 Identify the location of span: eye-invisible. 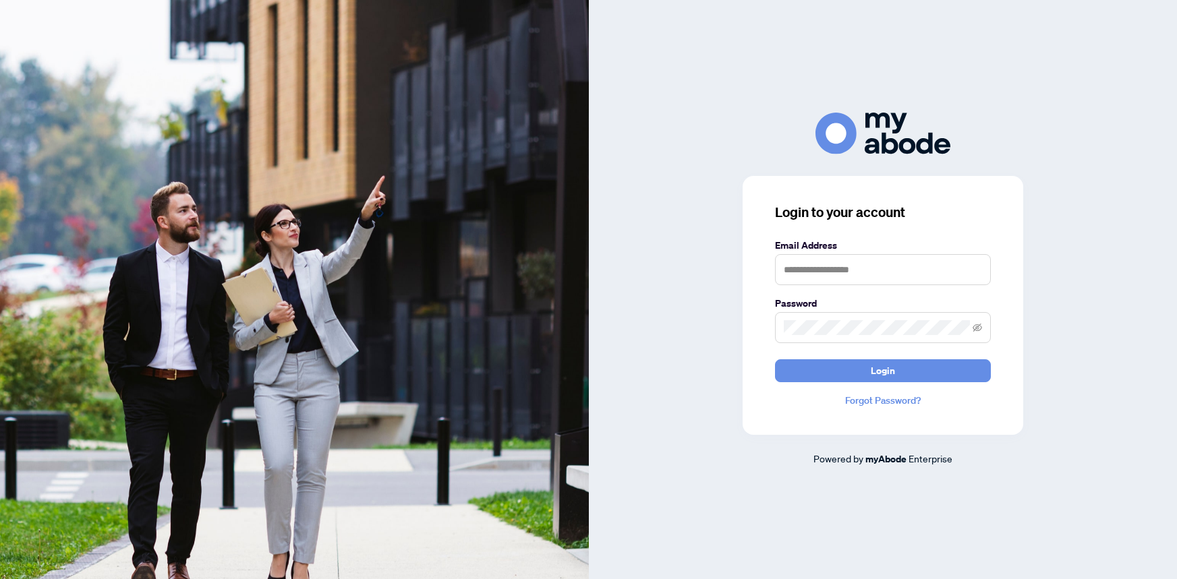
(977, 328).